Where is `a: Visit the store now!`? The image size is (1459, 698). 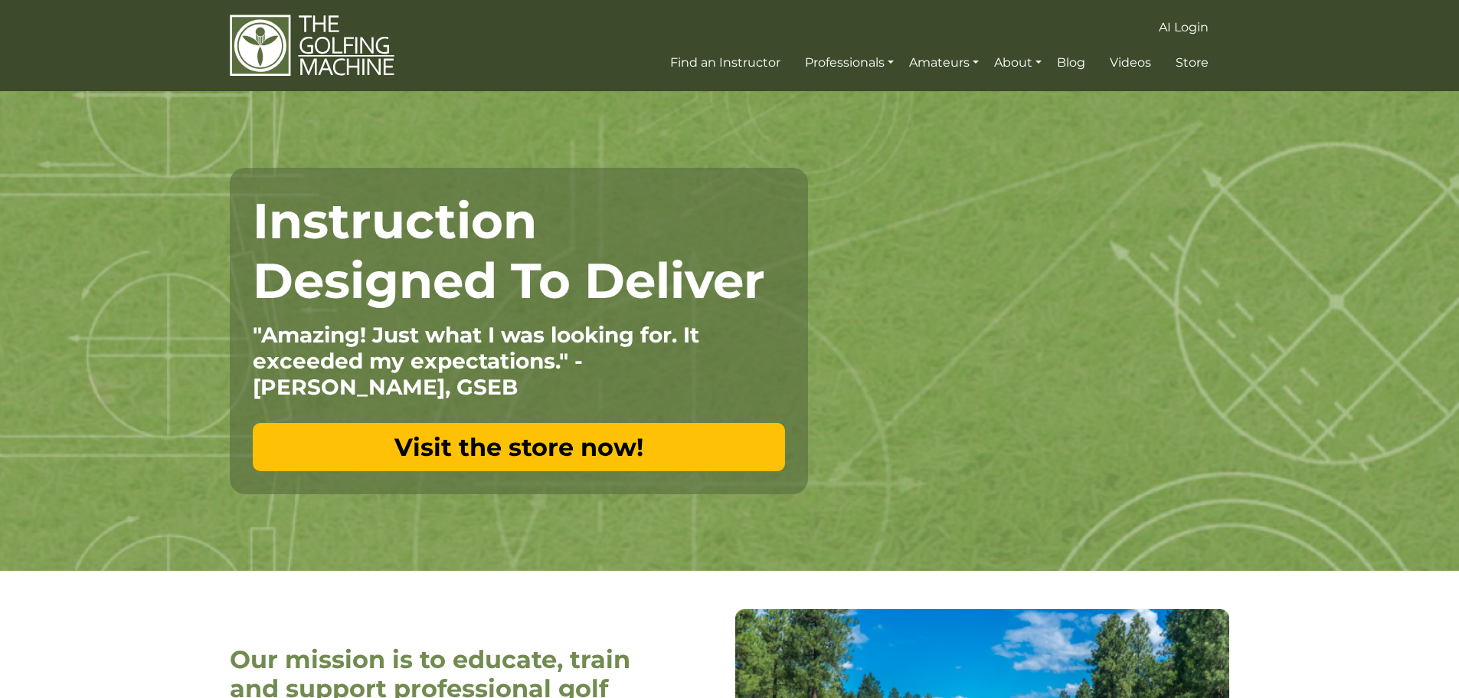
a: Visit the store now! is located at coordinates (518, 446).